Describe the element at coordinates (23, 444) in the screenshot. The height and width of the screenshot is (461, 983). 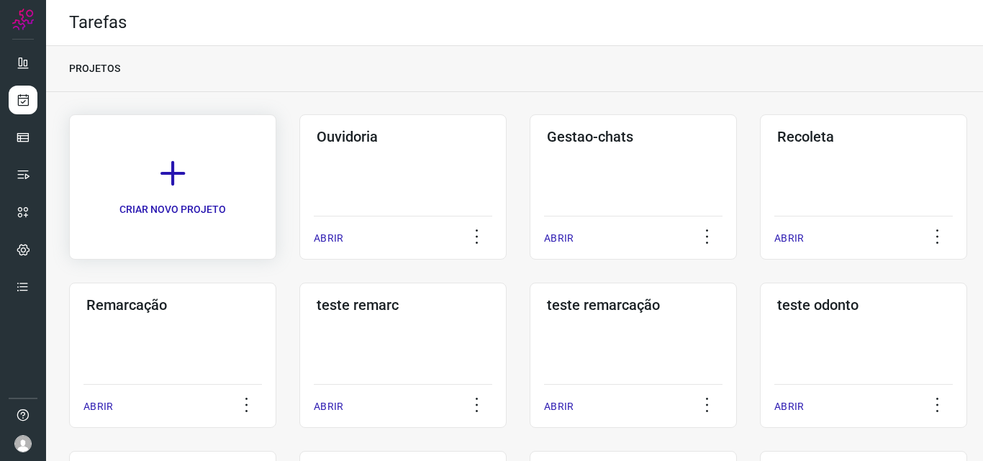
I see `img: avatar-user-boy.jpg` at that location.